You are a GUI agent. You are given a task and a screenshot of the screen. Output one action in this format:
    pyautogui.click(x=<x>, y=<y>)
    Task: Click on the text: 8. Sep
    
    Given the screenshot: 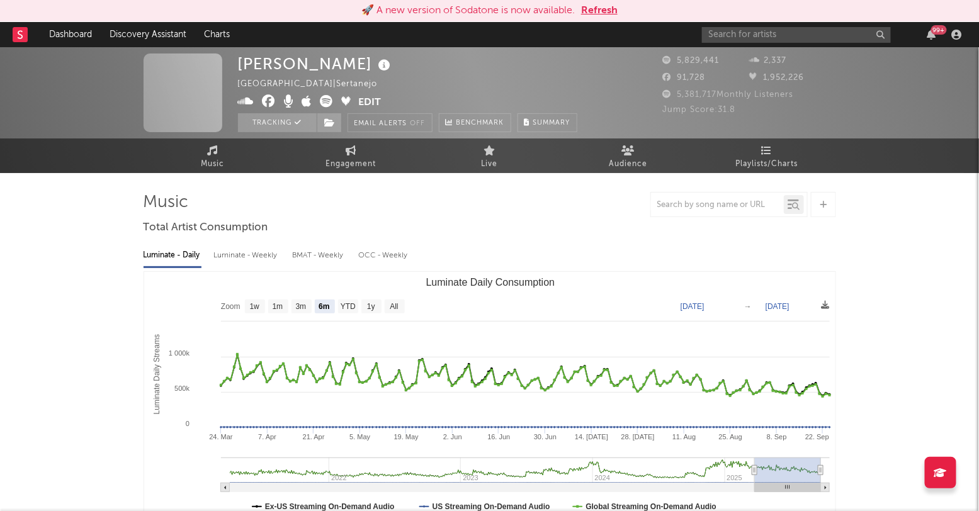 What is the action you would take?
    pyautogui.click(x=777, y=437)
    